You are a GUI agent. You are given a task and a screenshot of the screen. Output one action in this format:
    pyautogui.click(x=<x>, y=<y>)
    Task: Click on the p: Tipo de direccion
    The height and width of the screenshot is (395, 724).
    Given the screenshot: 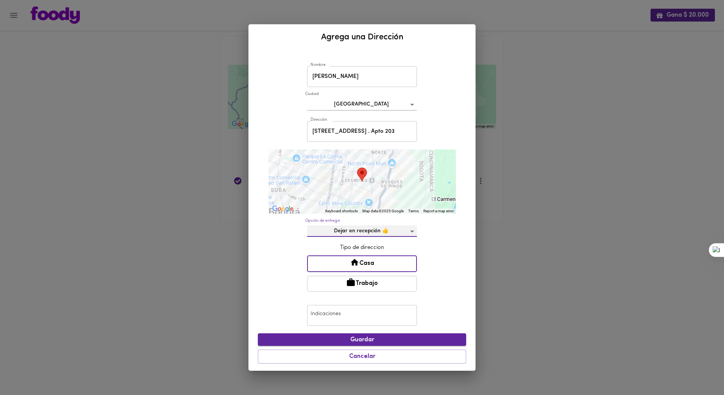 What is the action you would take?
    pyautogui.click(x=362, y=248)
    